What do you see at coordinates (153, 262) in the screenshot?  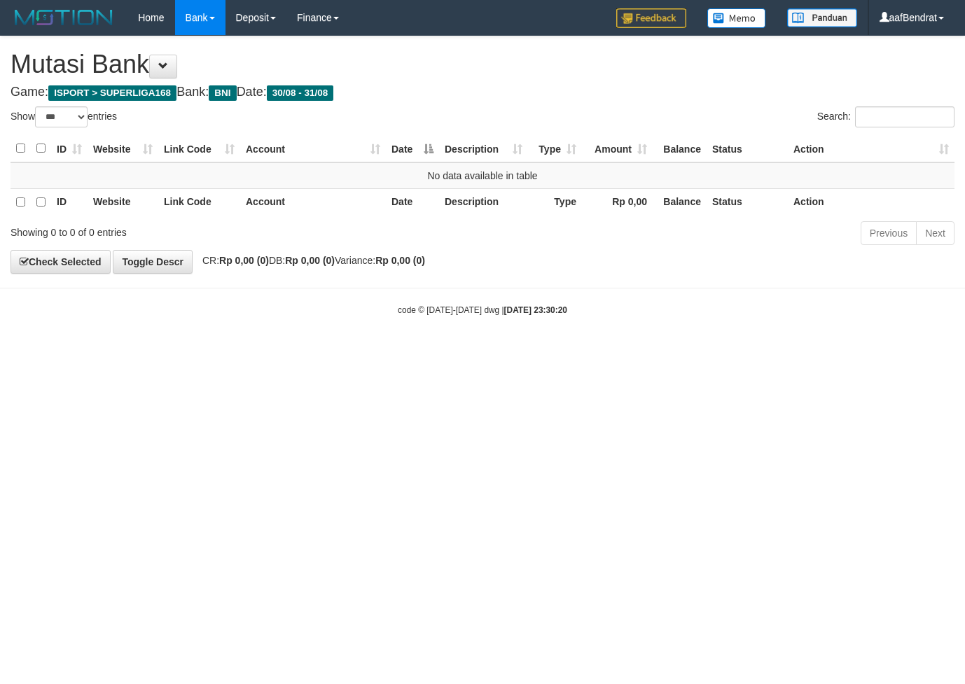 I see `a: Toggle Descr` at bounding box center [153, 262].